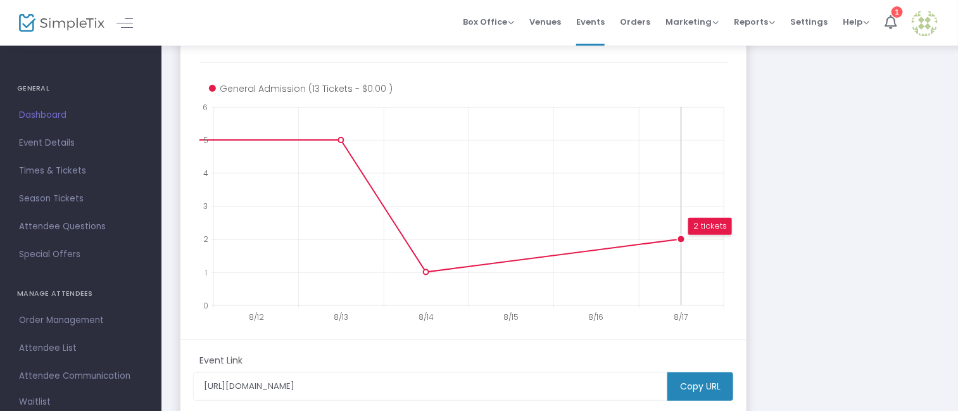  What do you see at coordinates (206, 272) in the screenshot?
I see `text: 1` at bounding box center [206, 272].